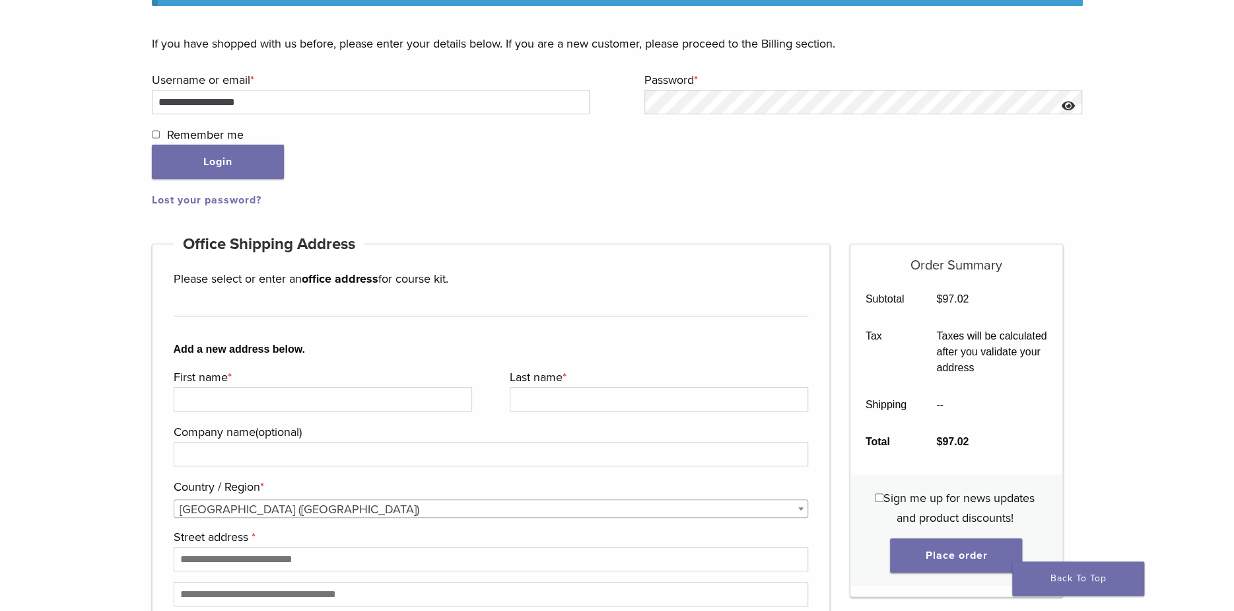 This screenshot has width=1234, height=611. What do you see at coordinates (956, 555) in the screenshot?
I see `button: Place order` at bounding box center [956, 555].